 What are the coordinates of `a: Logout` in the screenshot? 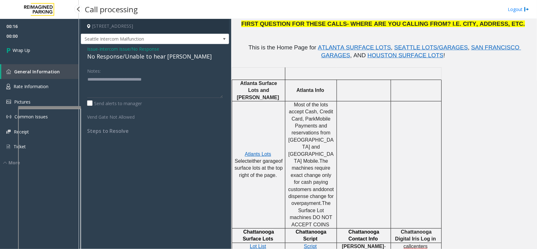 It's located at (518, 9).